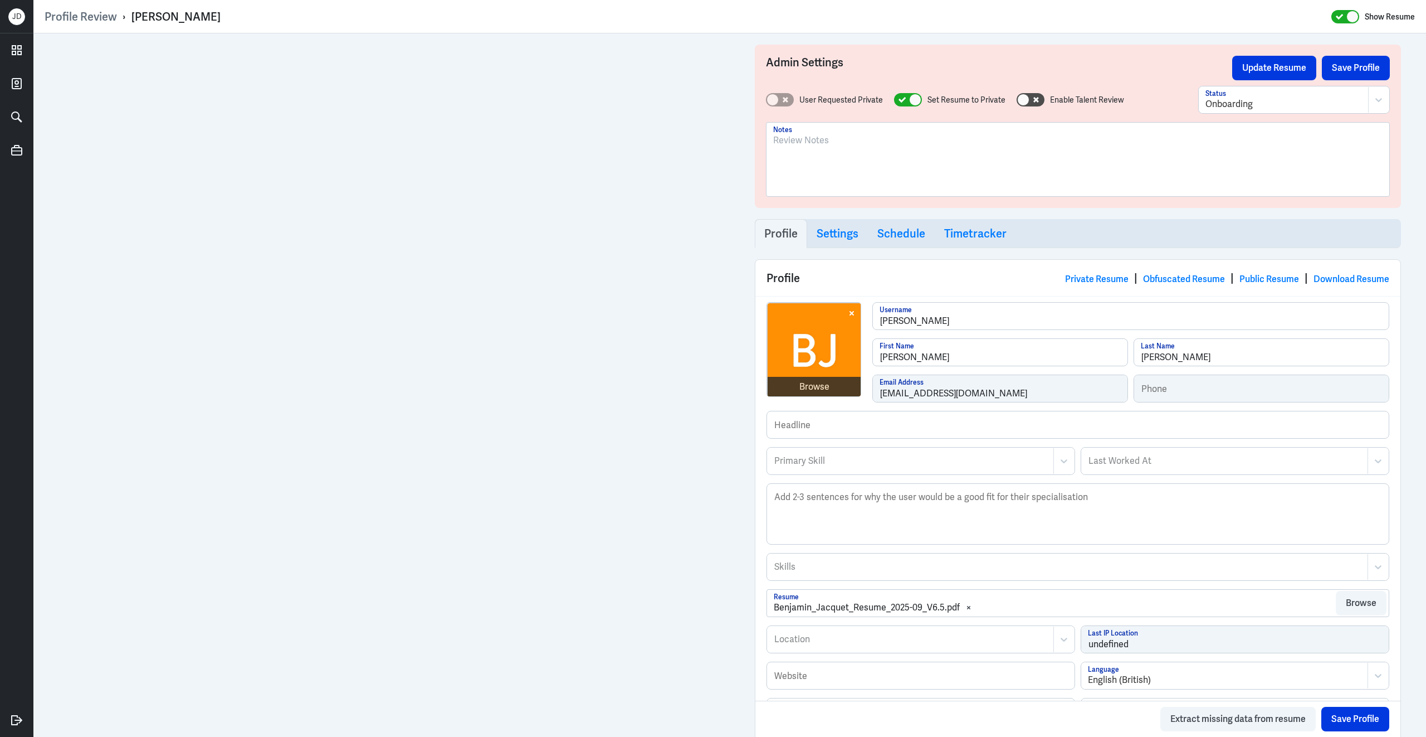 The image size is (1426, 737). I want to click on img: avatar.jpg, so click(815, 350).